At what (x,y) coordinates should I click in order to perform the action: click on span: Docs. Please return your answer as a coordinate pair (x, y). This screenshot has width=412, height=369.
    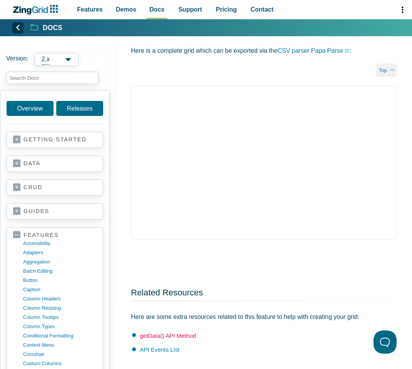
    Looking at the image, I should click on (157, 9).